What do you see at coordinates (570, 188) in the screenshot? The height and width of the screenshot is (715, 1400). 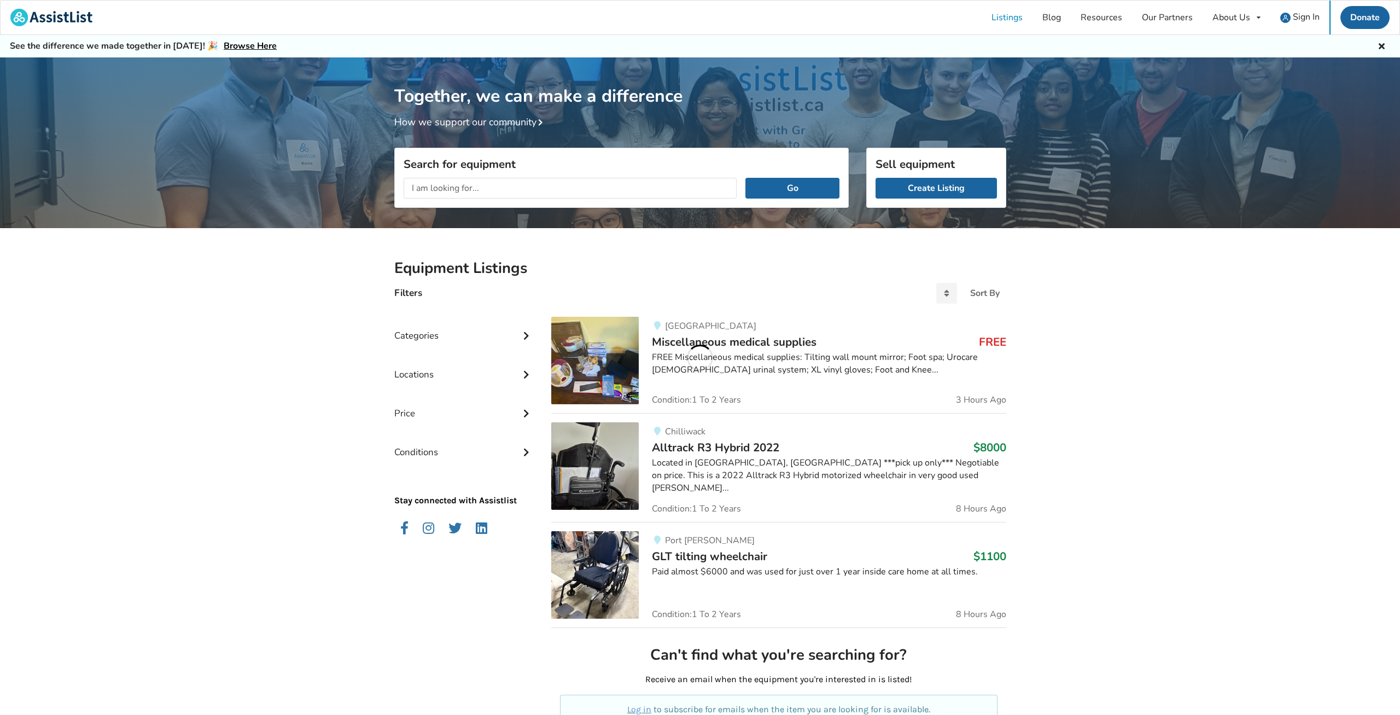 I see `input: I am looking for...` at bounding box center [570, 188].